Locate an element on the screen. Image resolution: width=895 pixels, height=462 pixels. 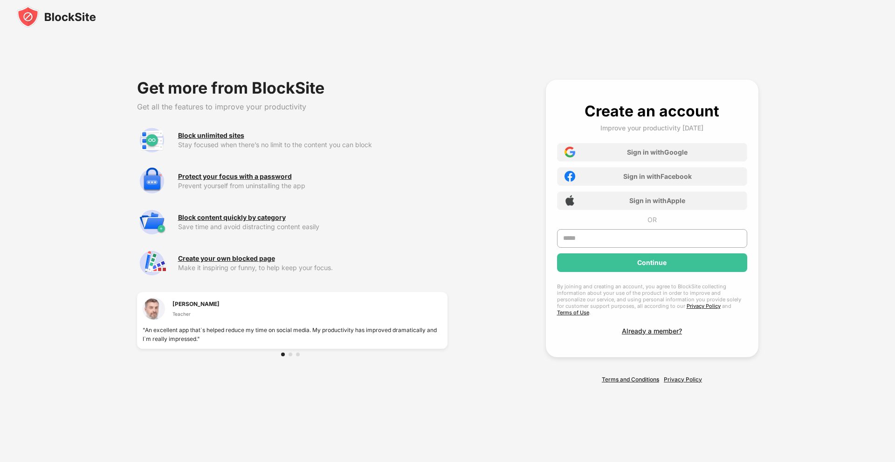
div: Continue is located at coordinates (652, 263).